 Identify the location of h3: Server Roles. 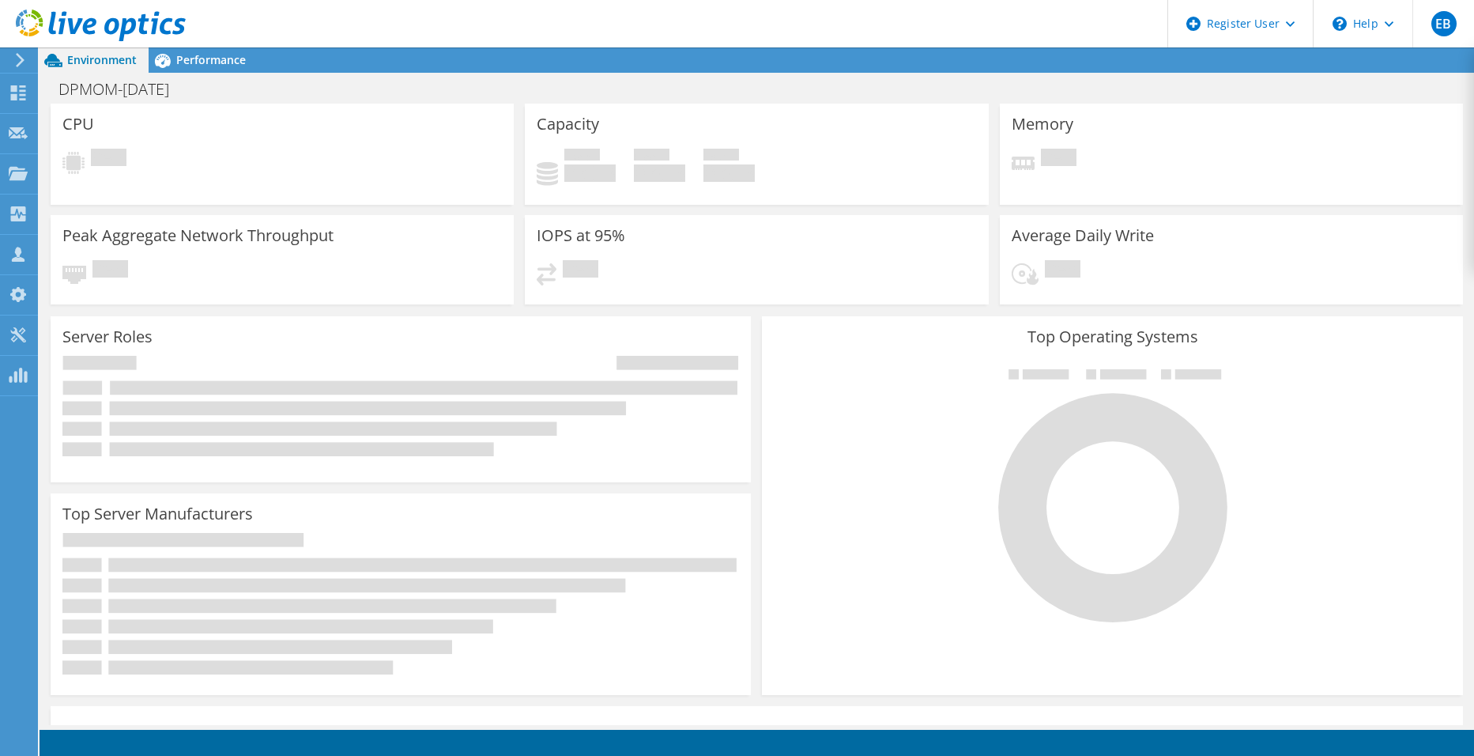
(107, 337).